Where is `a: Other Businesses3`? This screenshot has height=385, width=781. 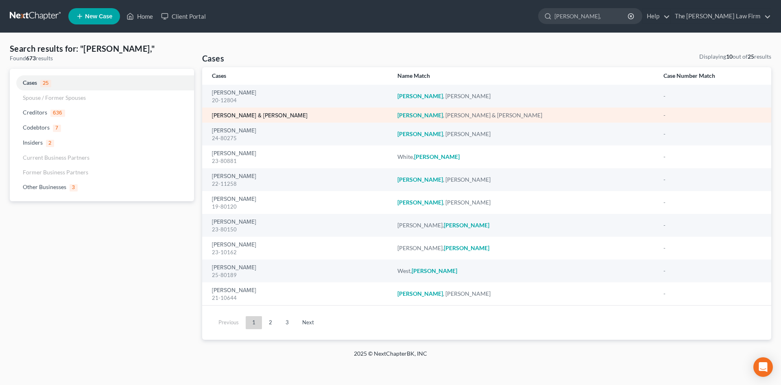
a: Other Businesses3 is located at coordinates (102, 187).